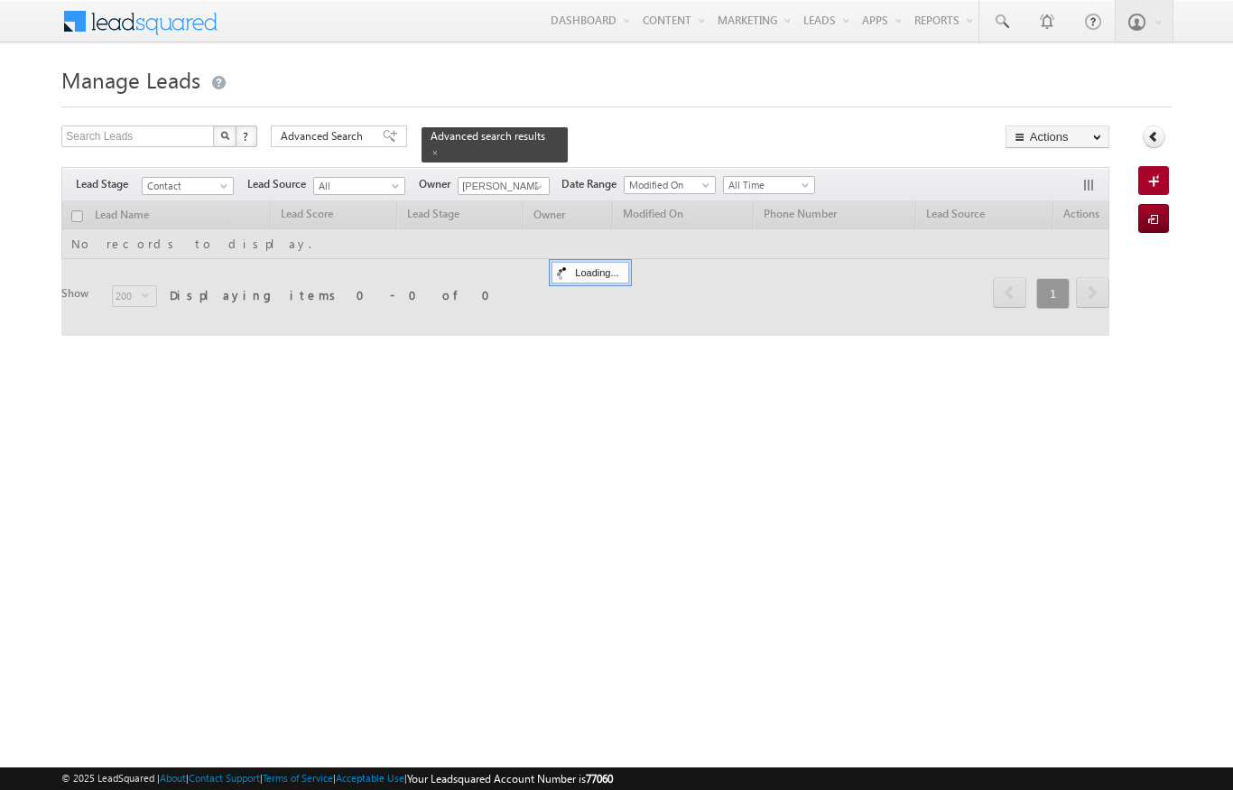 The height and width of the screenshot is (790, 1233). I want to click on span: Lead Stage, so click(108, 184).